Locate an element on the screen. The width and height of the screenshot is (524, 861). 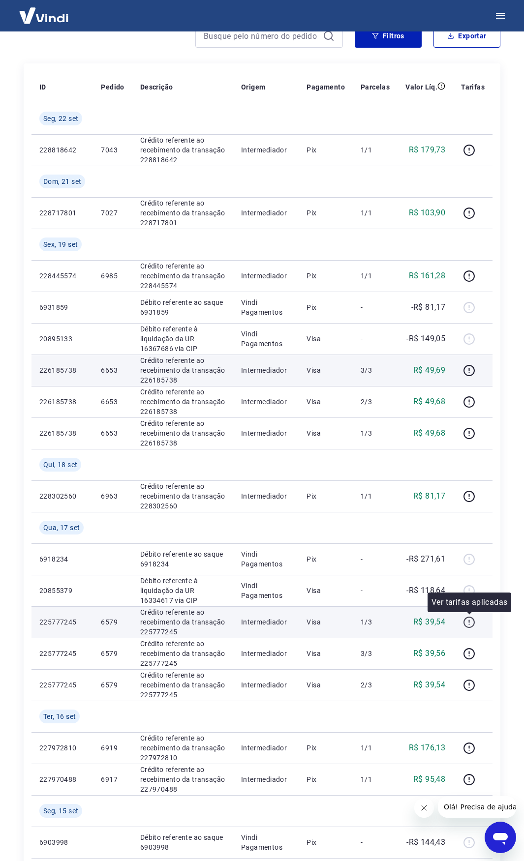
p: 228445574 is located at coordinates (62, 276).